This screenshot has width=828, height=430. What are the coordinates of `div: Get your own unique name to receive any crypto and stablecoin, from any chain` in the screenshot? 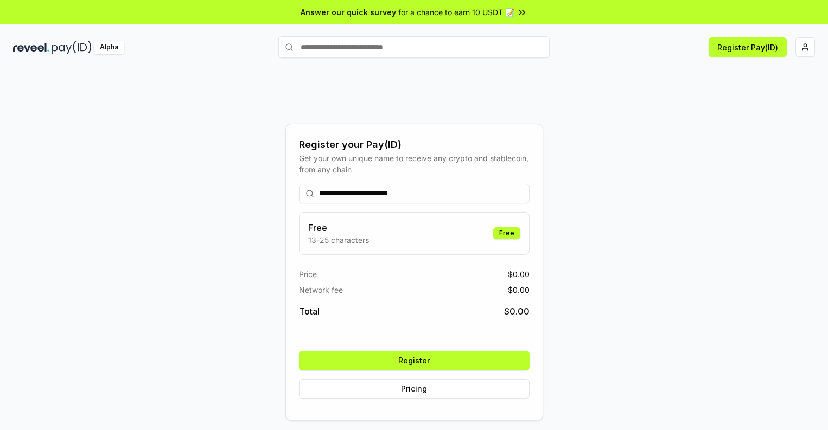 It's located at (414, 164).